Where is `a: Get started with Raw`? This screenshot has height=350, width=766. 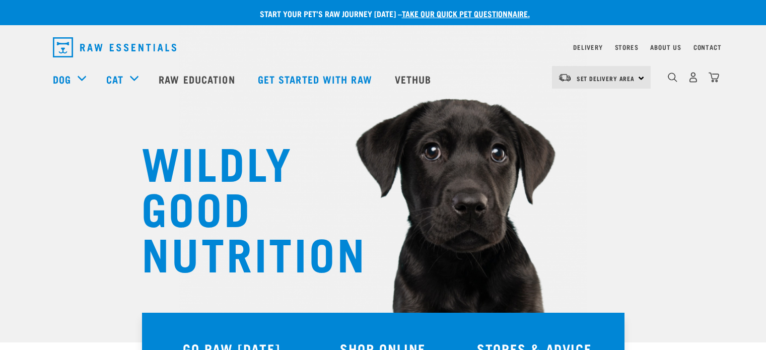 a: Get started with Raw is located at coordinates (316, 79).